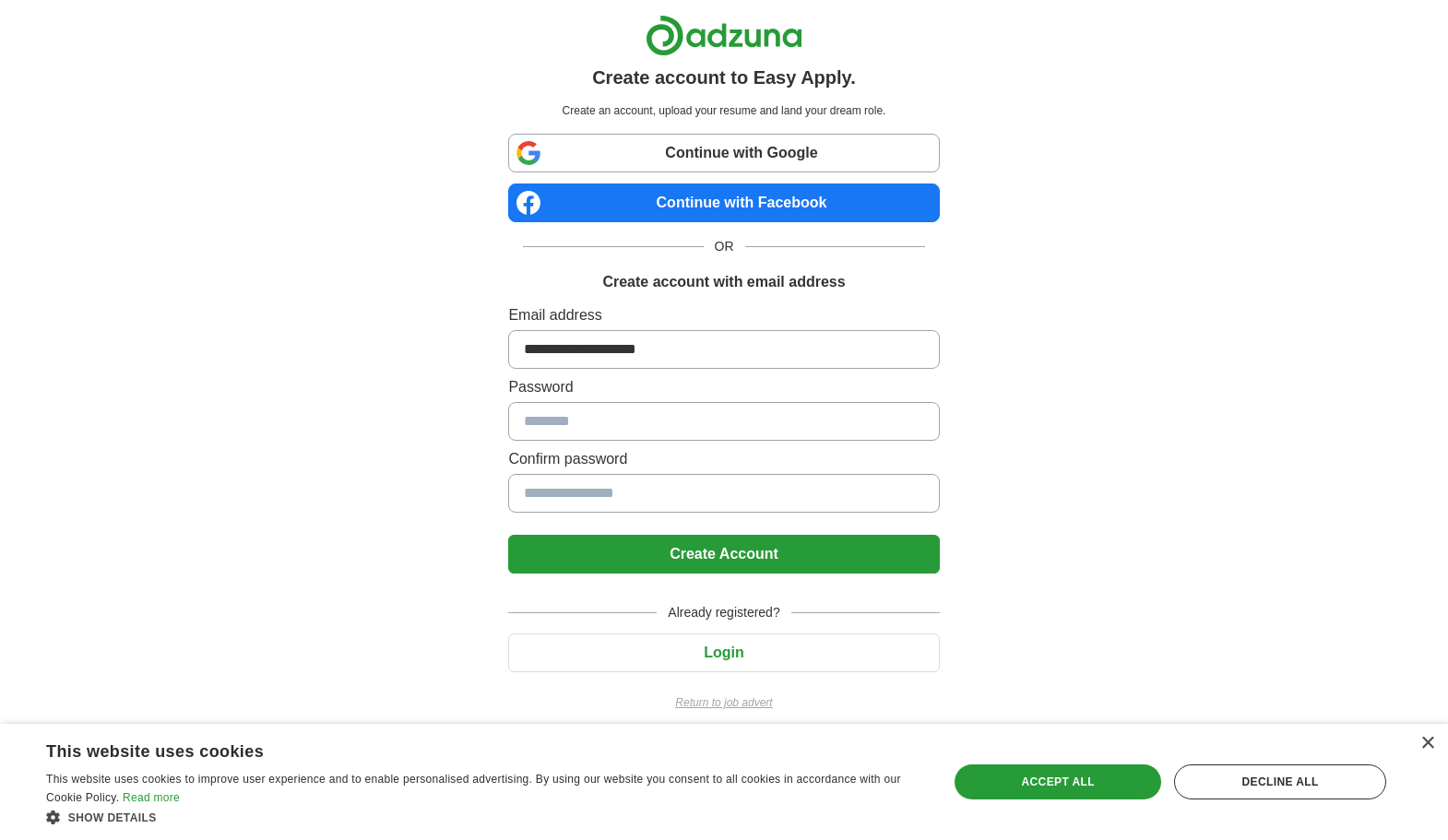 The width and height of the screenshot is (1448, 840). What do you see at coordinates (151, 798) in the screenshot?
I see `a: Read more, opens a new window` at bounding box center [151, 798].